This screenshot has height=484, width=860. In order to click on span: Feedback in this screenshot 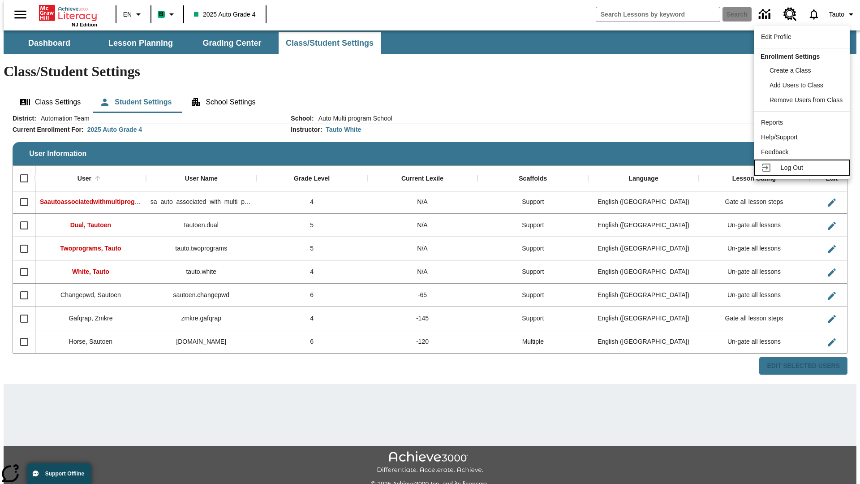, I will do `click(774, 152)`.